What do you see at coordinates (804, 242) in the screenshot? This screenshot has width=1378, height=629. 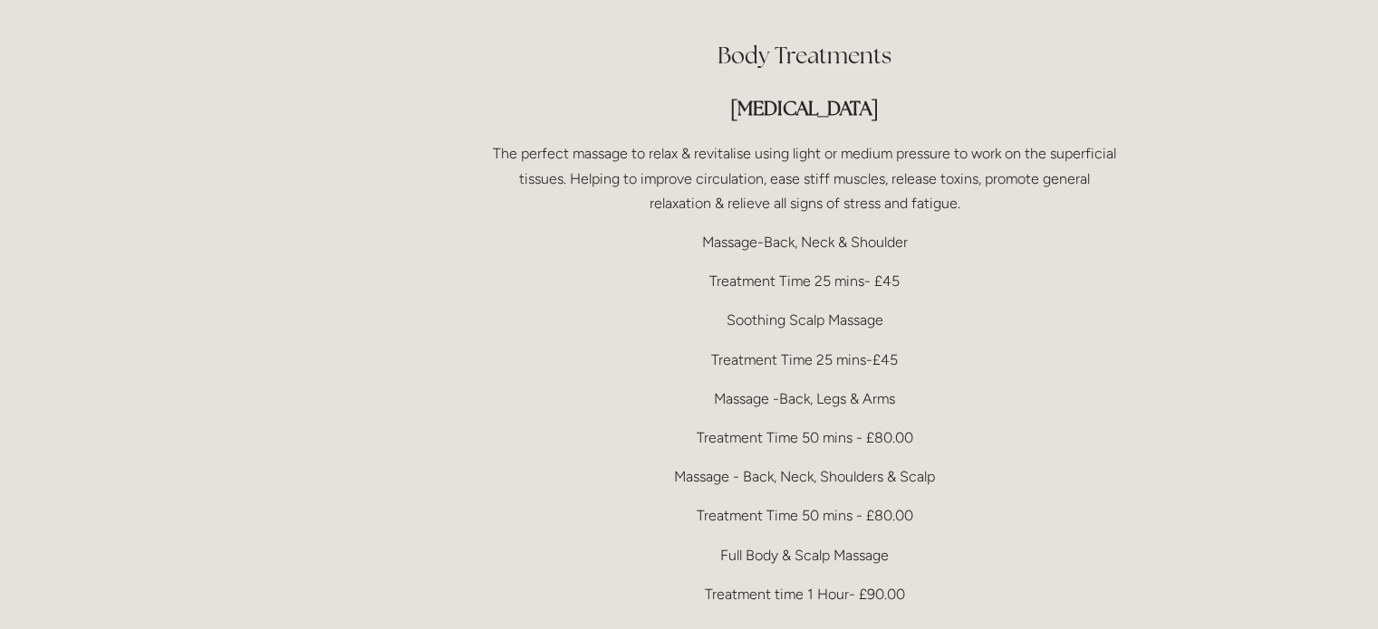 I see `p: Massage-Back, Neck & Shoulder` at bounding box center [804, 242].